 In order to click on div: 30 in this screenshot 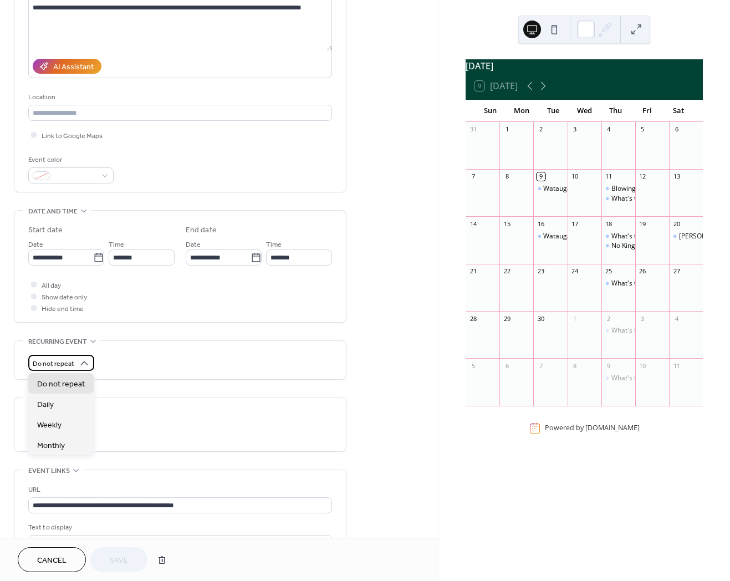, I will do `click(541, 318)`.